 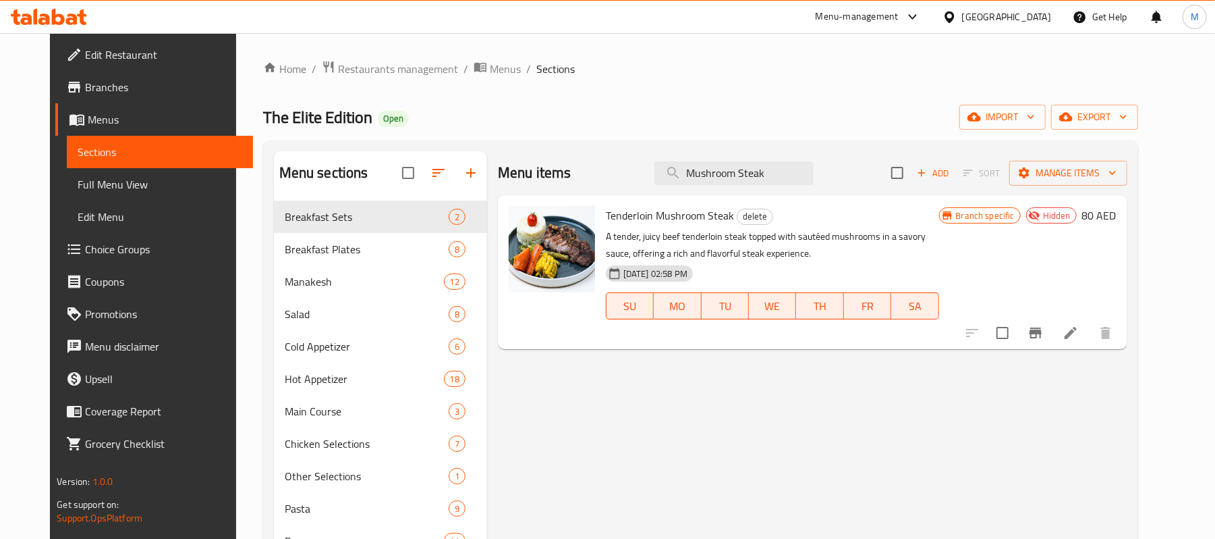 I want to click on button: export, so click(x=1095, y=117).